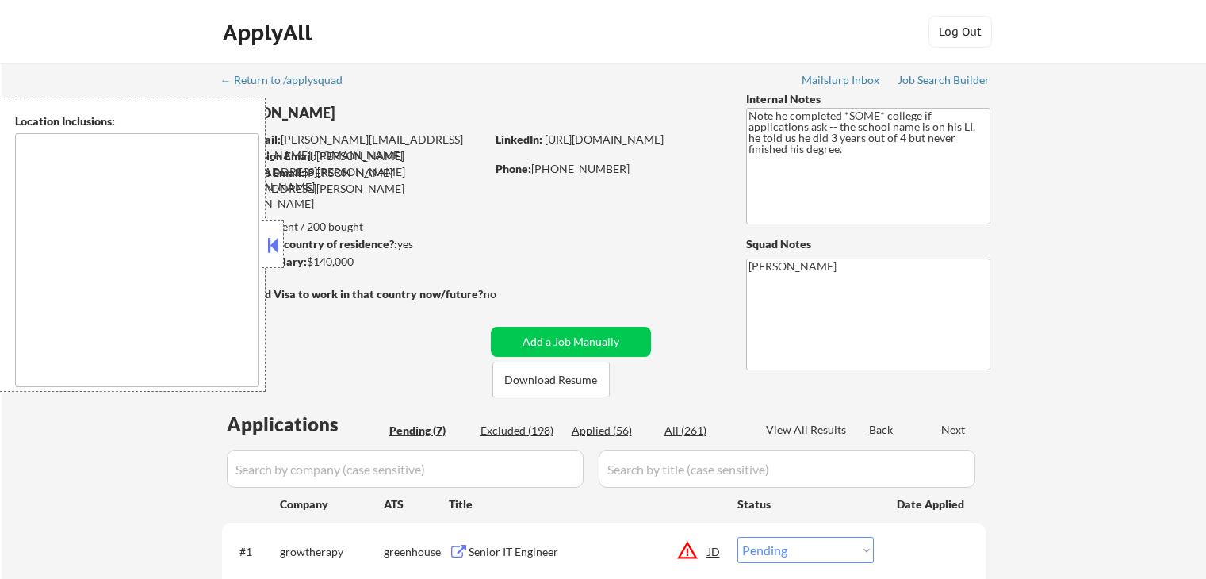 The height and width of the screenshot is (579, 1206). Describe the element at coordinates (405, 469) in the screenshot. I see `input: Search by company (case sensitive)` at that location.